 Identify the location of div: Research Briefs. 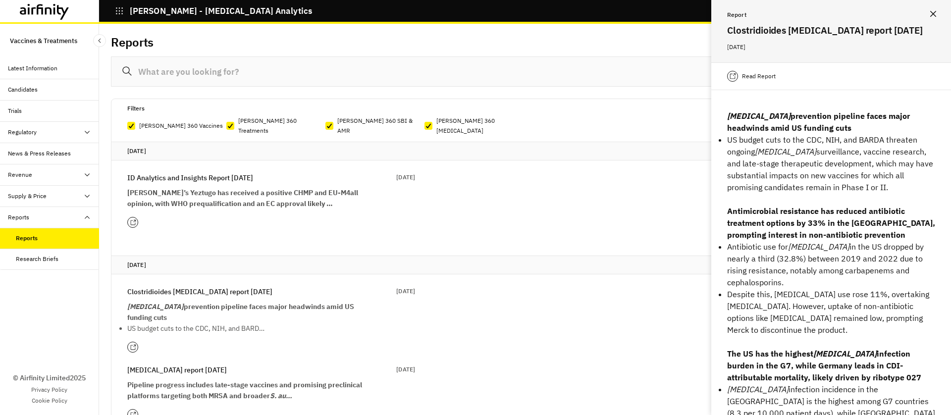
(37, 259).